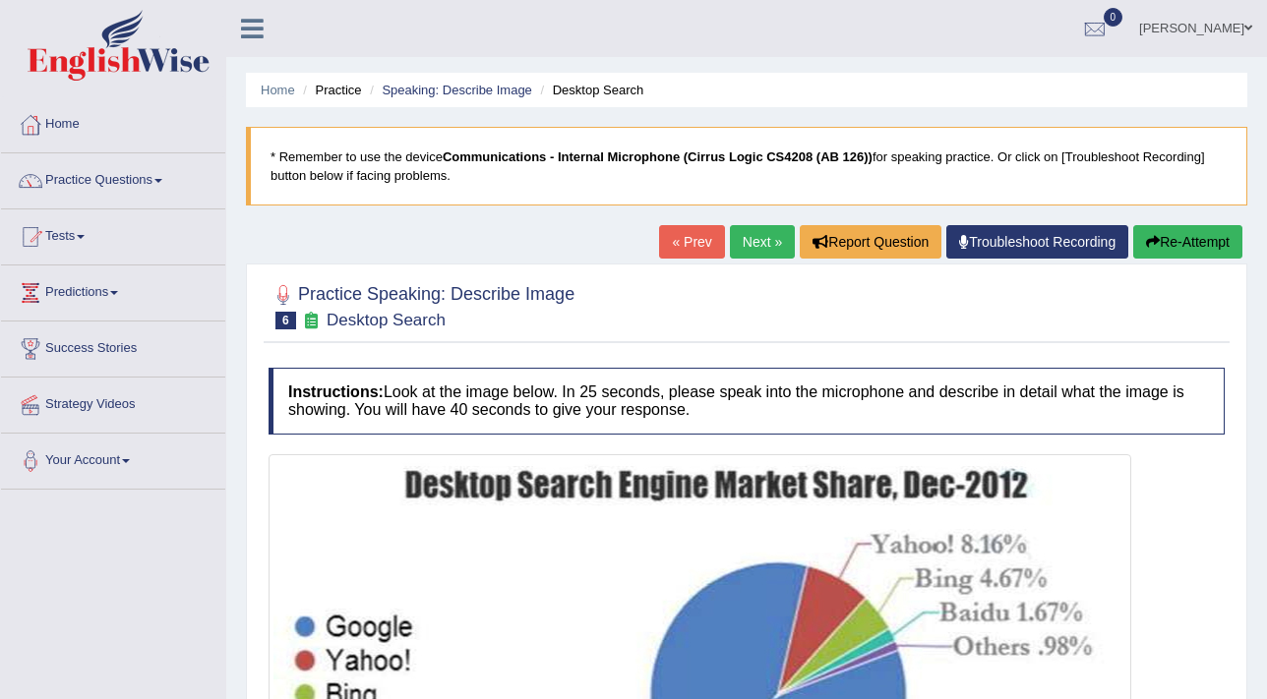  Describe the element at coordinates (870, 242) in the screenshot. I see `button: Report Question` at that location.